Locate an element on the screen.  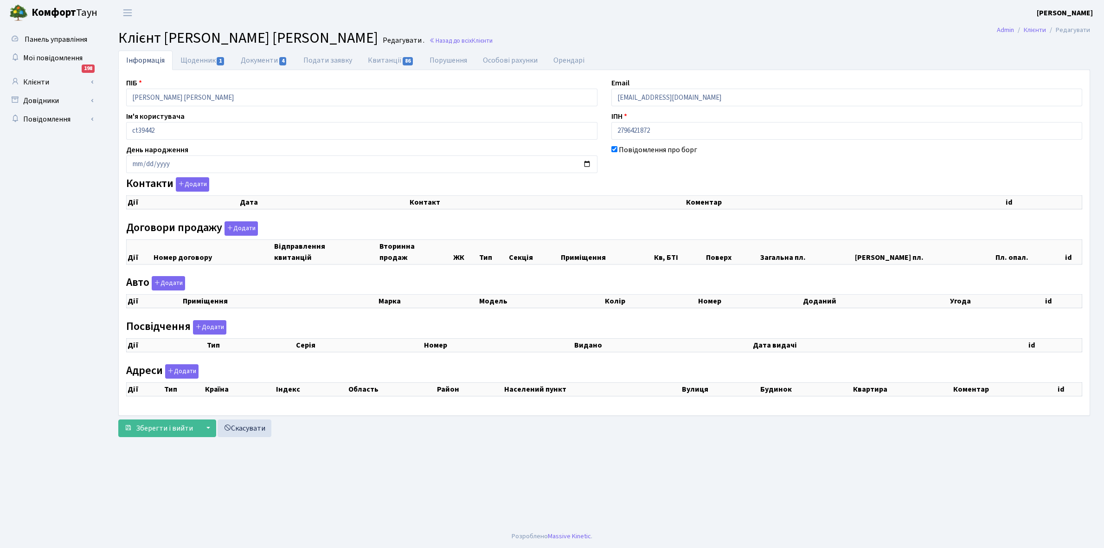
label: Email is located at coordinates (620, 83).